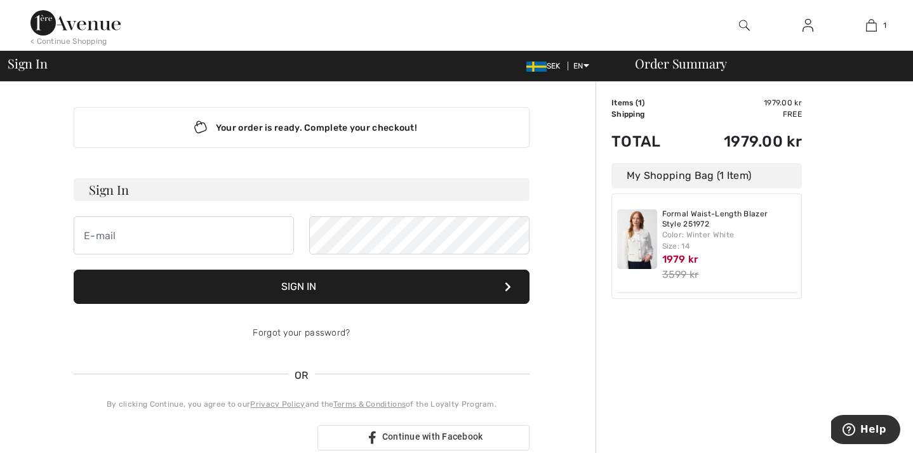 Image resolution: width=913 pixels, height=453 pixels. Describe the element at coordinates (680, 259) in the screenshot. I see `span: 1979 kr` at that location.